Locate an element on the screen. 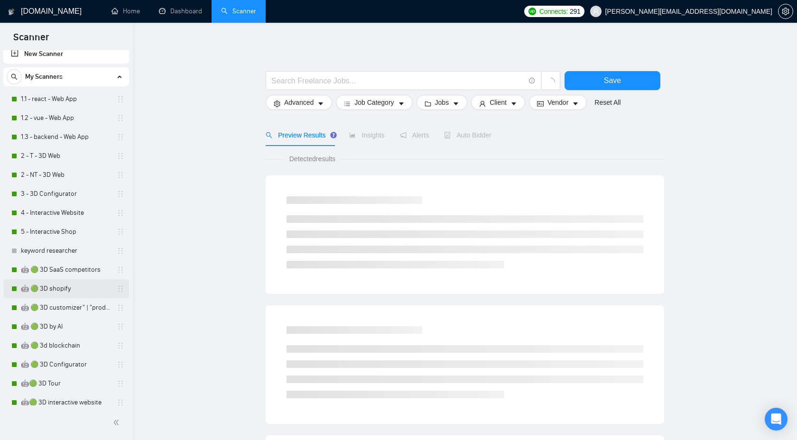 This screenshot has height=440, width=797. a: 🤖 🟢 3d blockchain is located at coordinates (66, 346).